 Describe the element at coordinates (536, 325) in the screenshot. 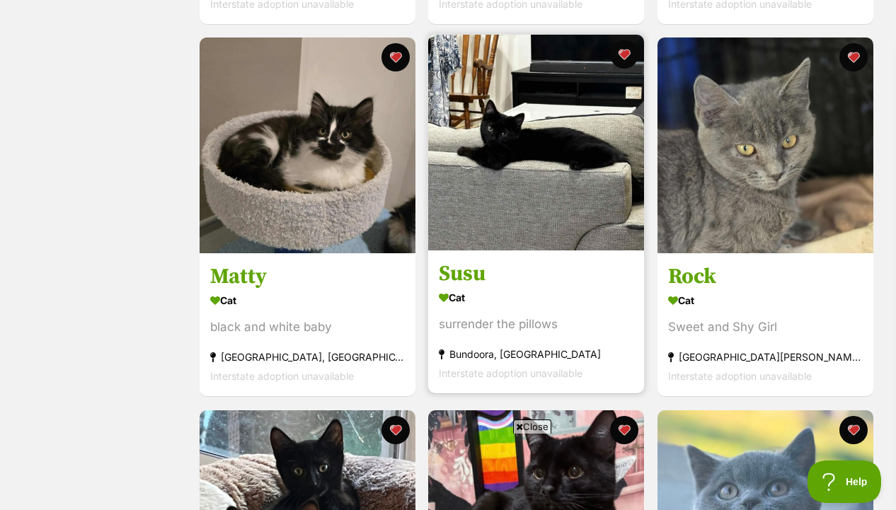

I see `div: surrender the pillows` at that location.